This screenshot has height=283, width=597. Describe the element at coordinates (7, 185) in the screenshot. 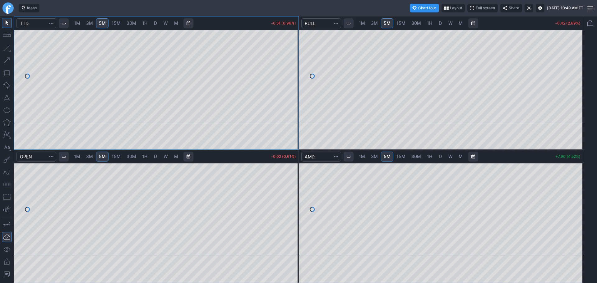

I see `button: Fibonacci retracements` at that location.